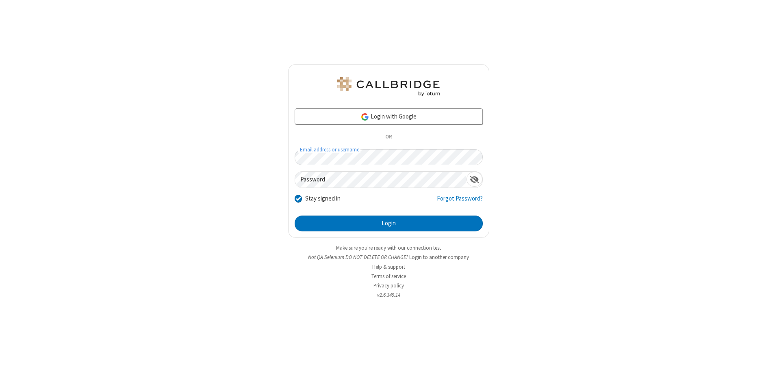  What do you see at coordinates (388, 295) in the screenshot?
I see `li: v2.6.349.14` at bounding box center [388, 295].